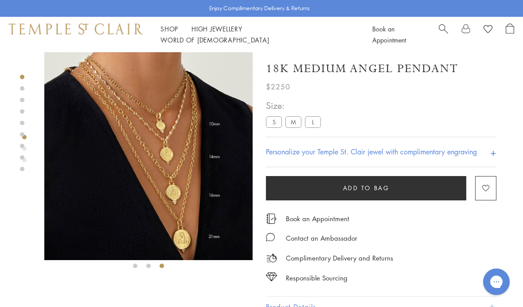  Describe the element at coordinates (371, 152) in the screenshot. I see `h4: Personalize your Temple St. Clair jewel with complimentary engraving` at that location.